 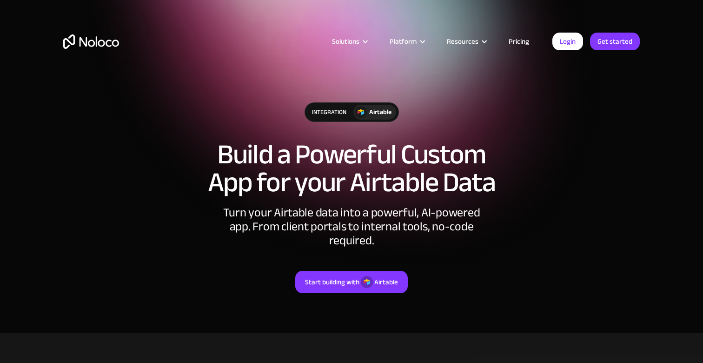 I want to click on a: Get started, so click(x=614, y=41).